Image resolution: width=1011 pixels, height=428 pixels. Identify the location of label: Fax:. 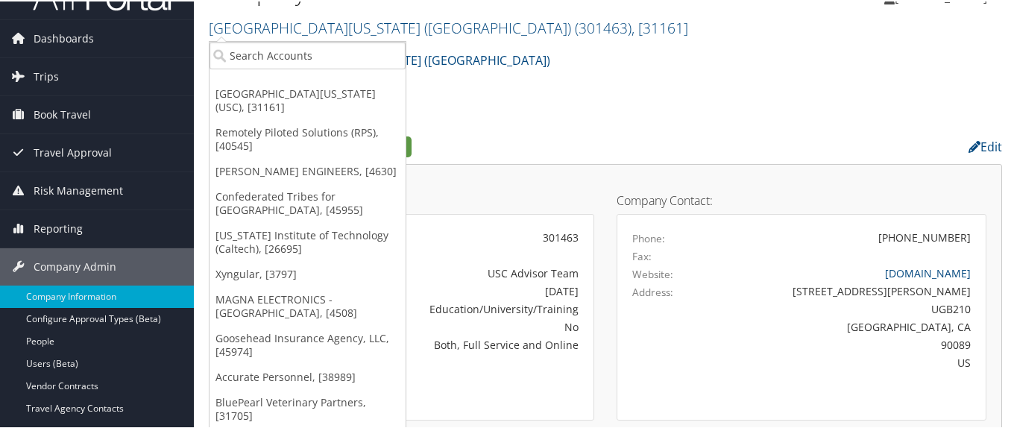
(642, 255).